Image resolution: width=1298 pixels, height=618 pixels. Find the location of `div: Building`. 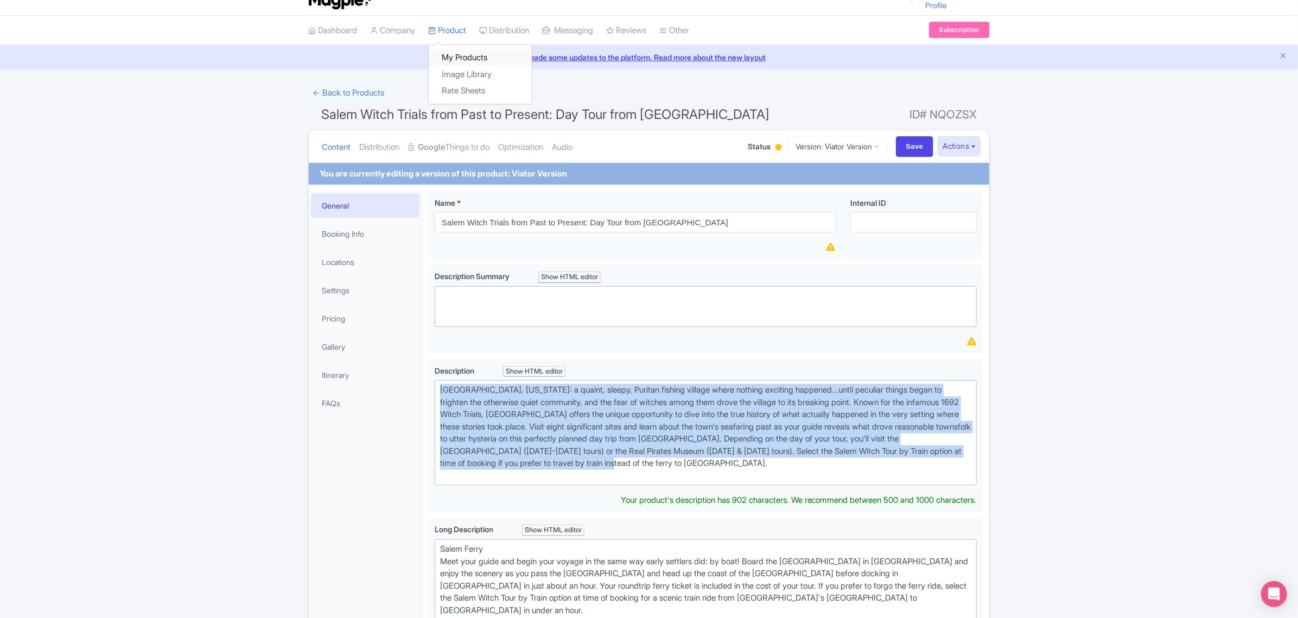

div: Building is located at coordinates (779, 148).